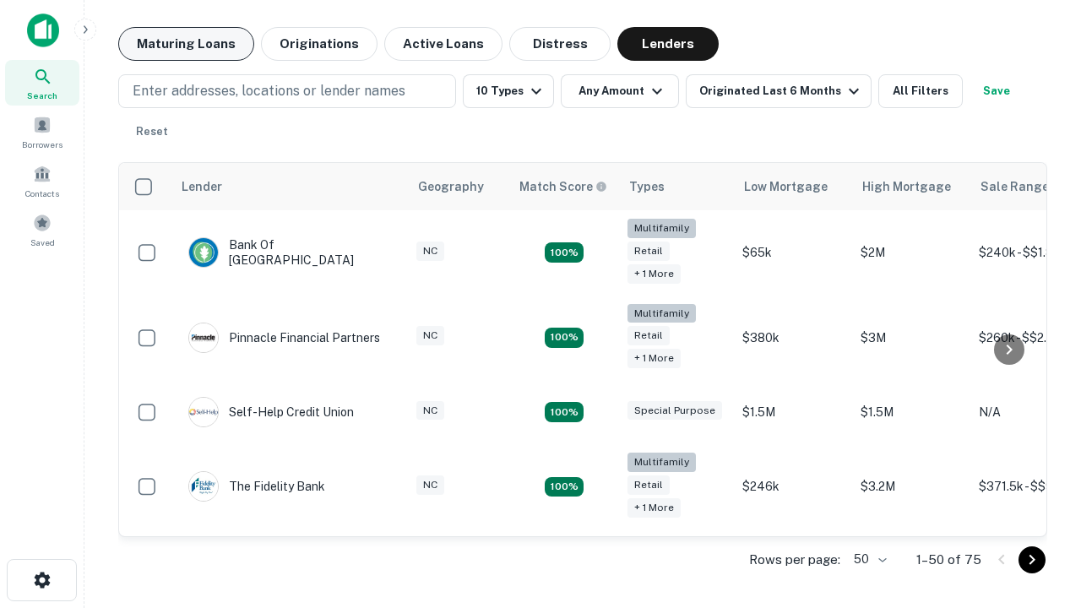 The height and width of the screenshot is (608, 1081). I want to click on td: $65k, so click(793, 252).